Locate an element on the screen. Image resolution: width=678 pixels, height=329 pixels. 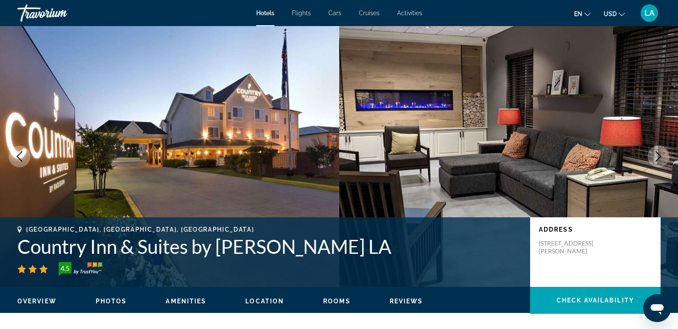
button: User Menu is located at coordinates (649, 13).